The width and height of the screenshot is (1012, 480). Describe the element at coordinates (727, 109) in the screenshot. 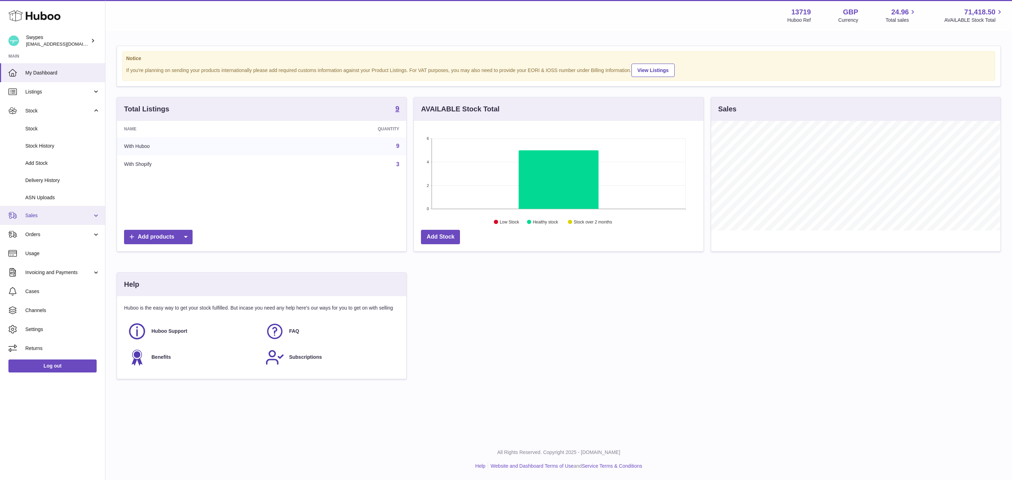

I see `h3: Sales` at that location.